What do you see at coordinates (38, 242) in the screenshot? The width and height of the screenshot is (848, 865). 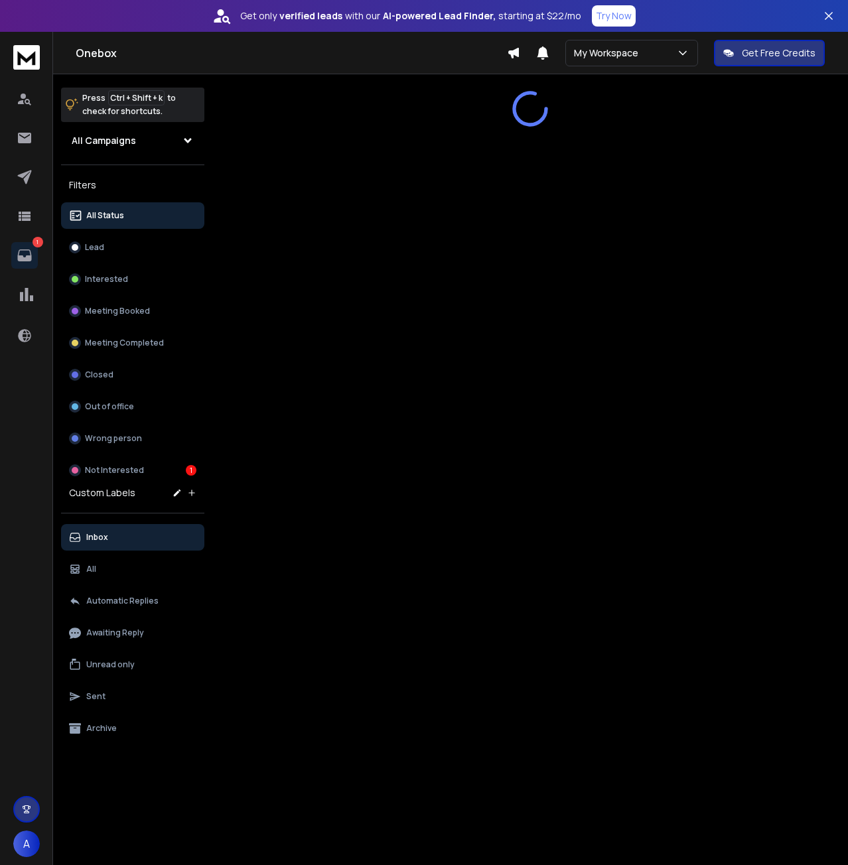 I see `p: 1` at bounding box center [38, 242].